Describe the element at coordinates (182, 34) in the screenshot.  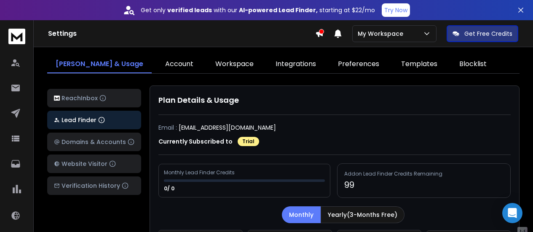
I see `h1: Settings` at that location.